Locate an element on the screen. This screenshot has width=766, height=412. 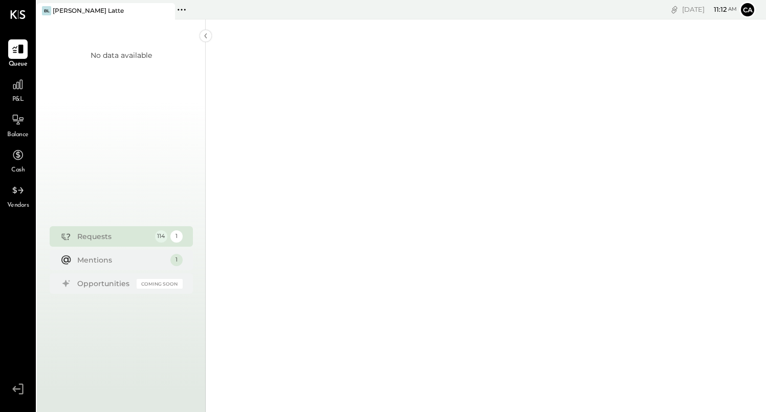
span: P&L is located at coordinates (18, 100).